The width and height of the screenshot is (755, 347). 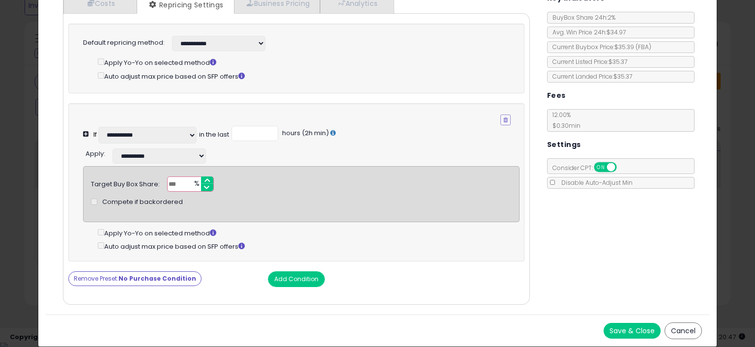 I want to click on span: Current Listed Price: $35.37, so click(x=588, y=61).